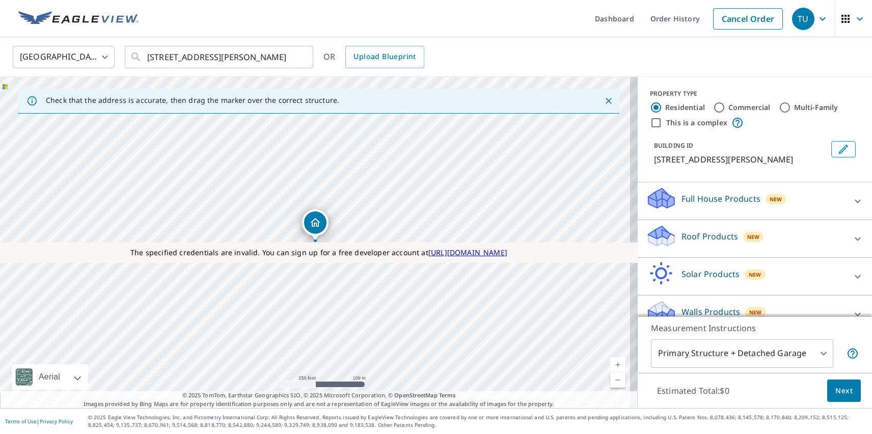 This screenshot has width=872, height=434. What do you see at coordinates (193, 100) in the screenshot?
I see `p: Check that the address is accurate, then drag the marker over the correct structure.` at bounding box center [193, 100].